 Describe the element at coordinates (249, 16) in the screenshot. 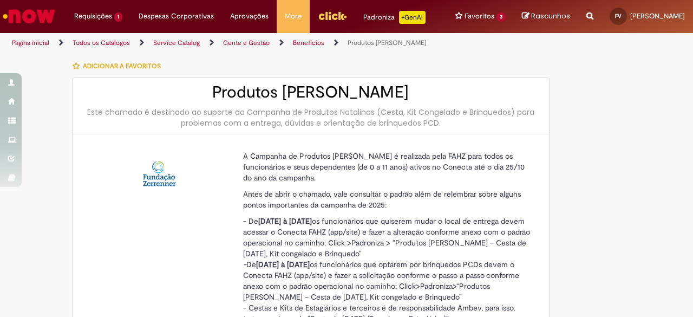

I see `span: Aprovações` at that location.